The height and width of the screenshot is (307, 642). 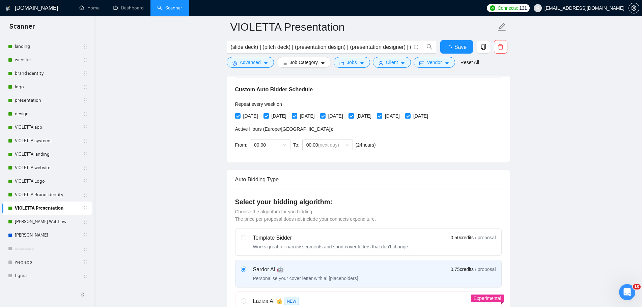 What do you see at coordinates (112, 9) in the screenshot?
I see `button: Главная` at bounding box center [112, 9].